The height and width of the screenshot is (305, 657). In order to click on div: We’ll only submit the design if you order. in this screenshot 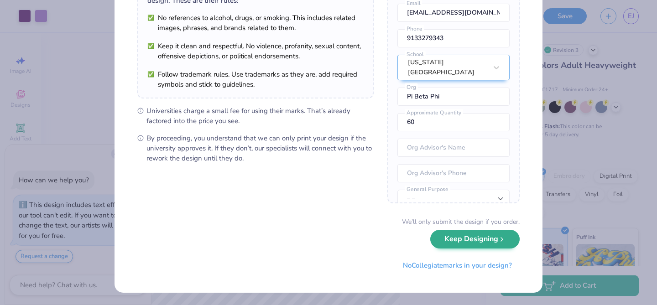, I will do `click(461, 222)`.